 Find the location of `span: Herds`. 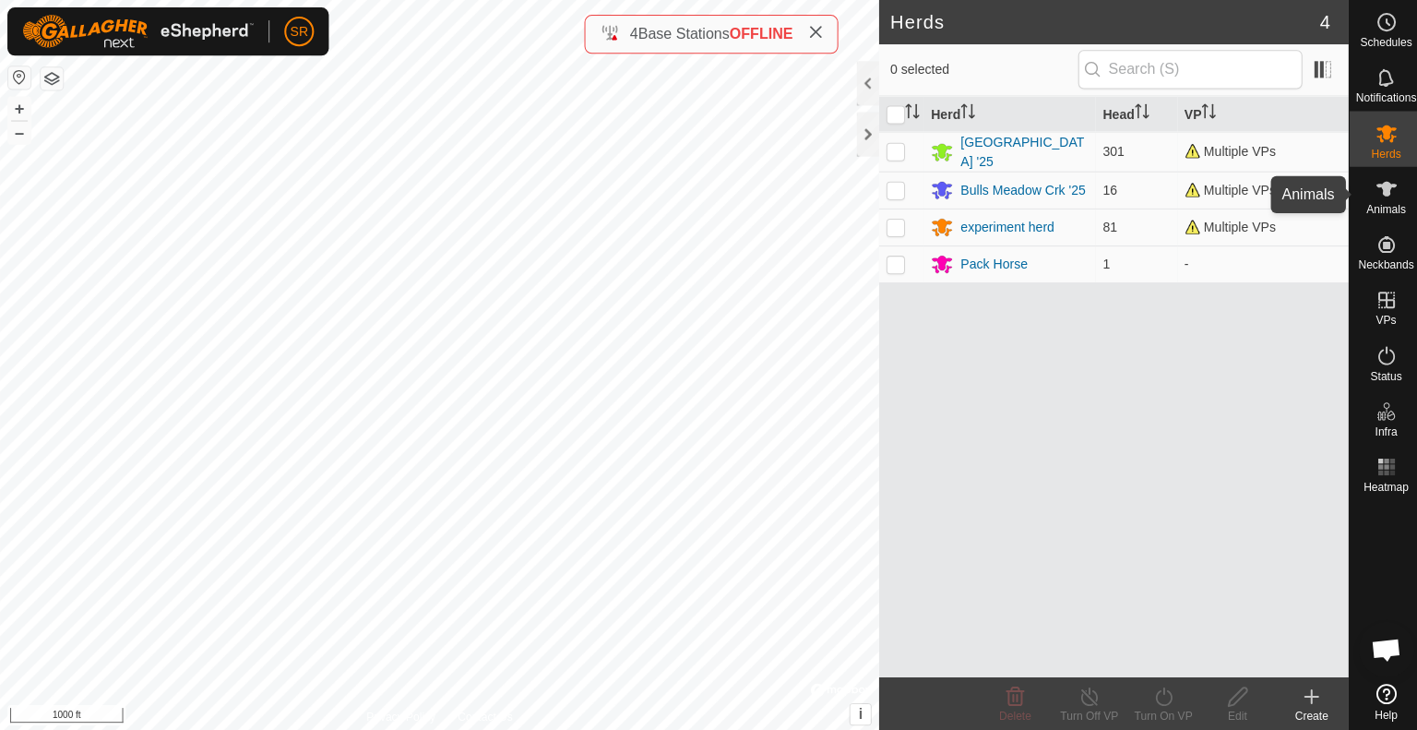

span: Herds is located at coordinates (1380, 153).